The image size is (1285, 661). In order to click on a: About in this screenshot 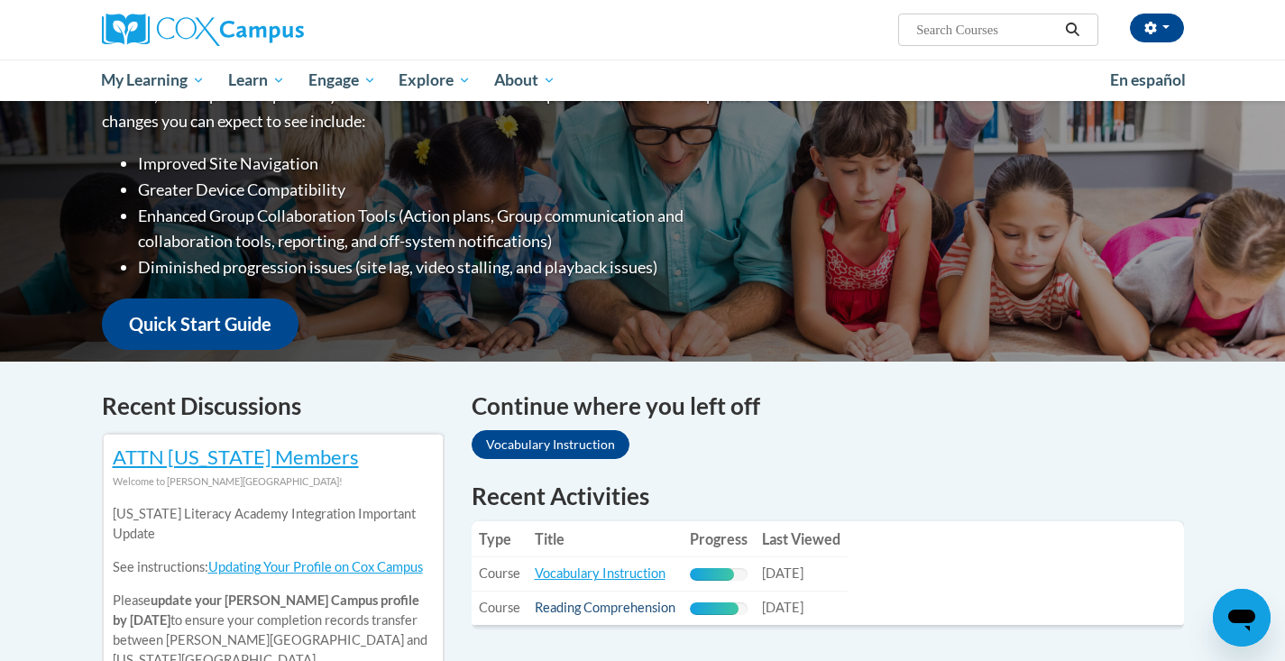, I will do `click(525, 80)`.